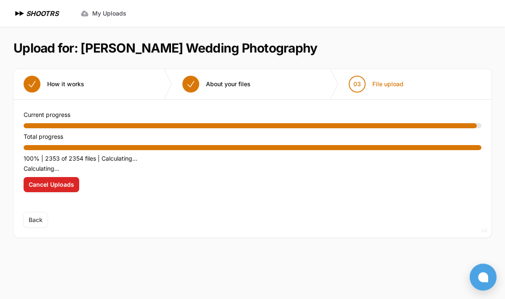 This screenshot has width=505, height=299. Describe the element at coordinates (252, 137) in the screenshot. I see `p: Total progress` at that location.